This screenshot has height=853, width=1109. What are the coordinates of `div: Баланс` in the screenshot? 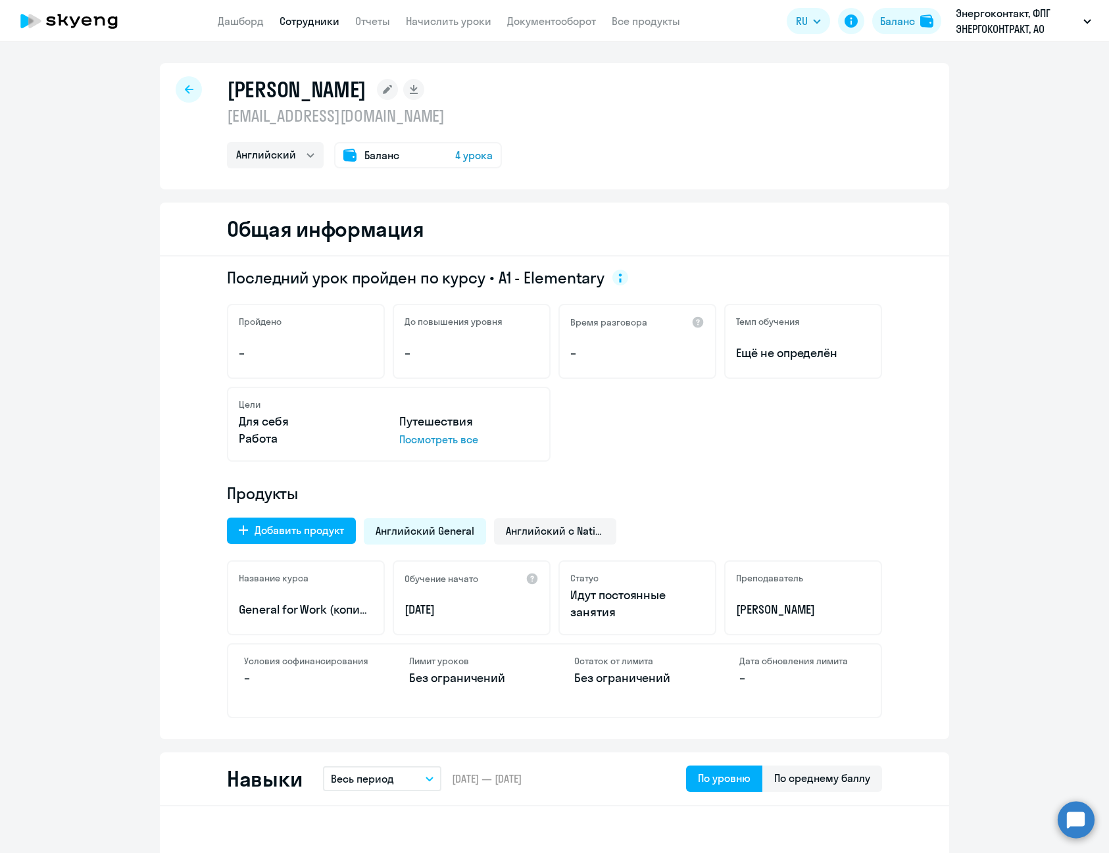 It's located at (897, 21).